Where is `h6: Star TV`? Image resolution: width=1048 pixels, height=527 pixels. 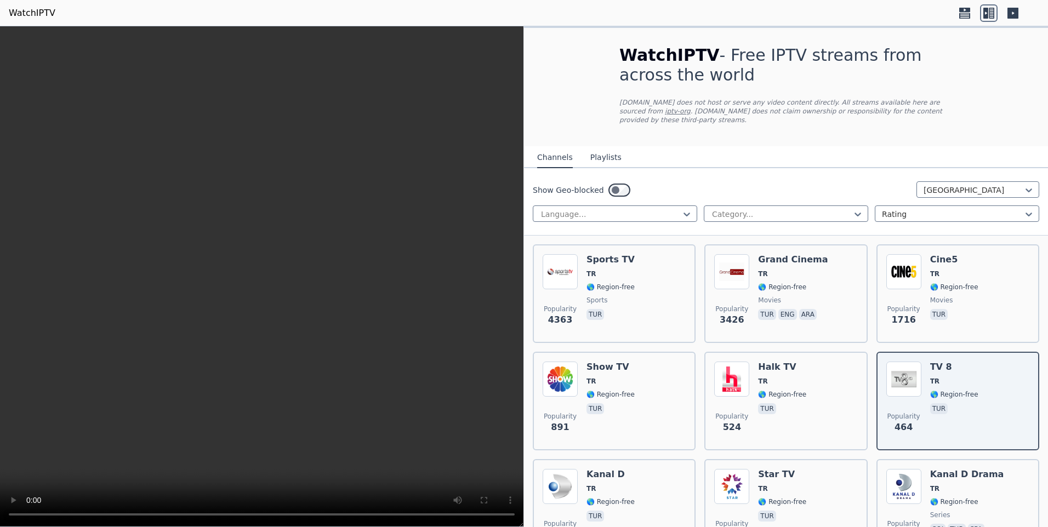 h6: Star TV is located at coordinates (782, 475).